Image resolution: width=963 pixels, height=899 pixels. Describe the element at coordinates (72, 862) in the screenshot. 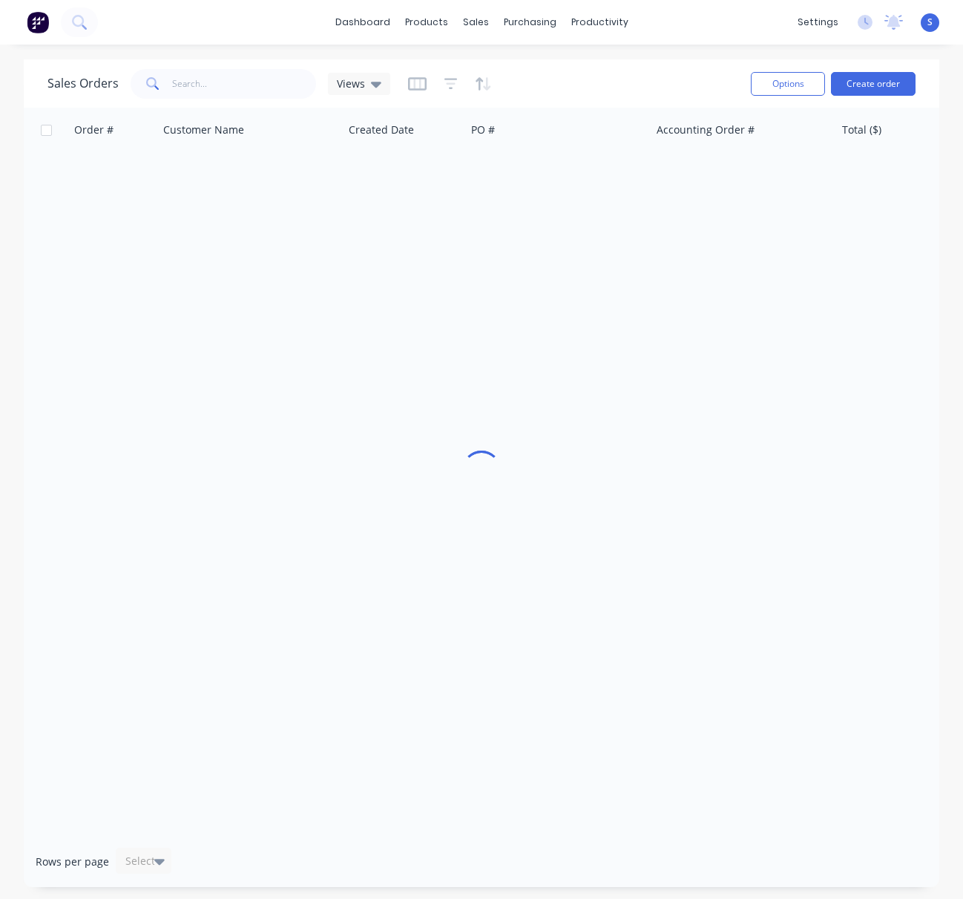

I see `span: Rows per page` at that location.